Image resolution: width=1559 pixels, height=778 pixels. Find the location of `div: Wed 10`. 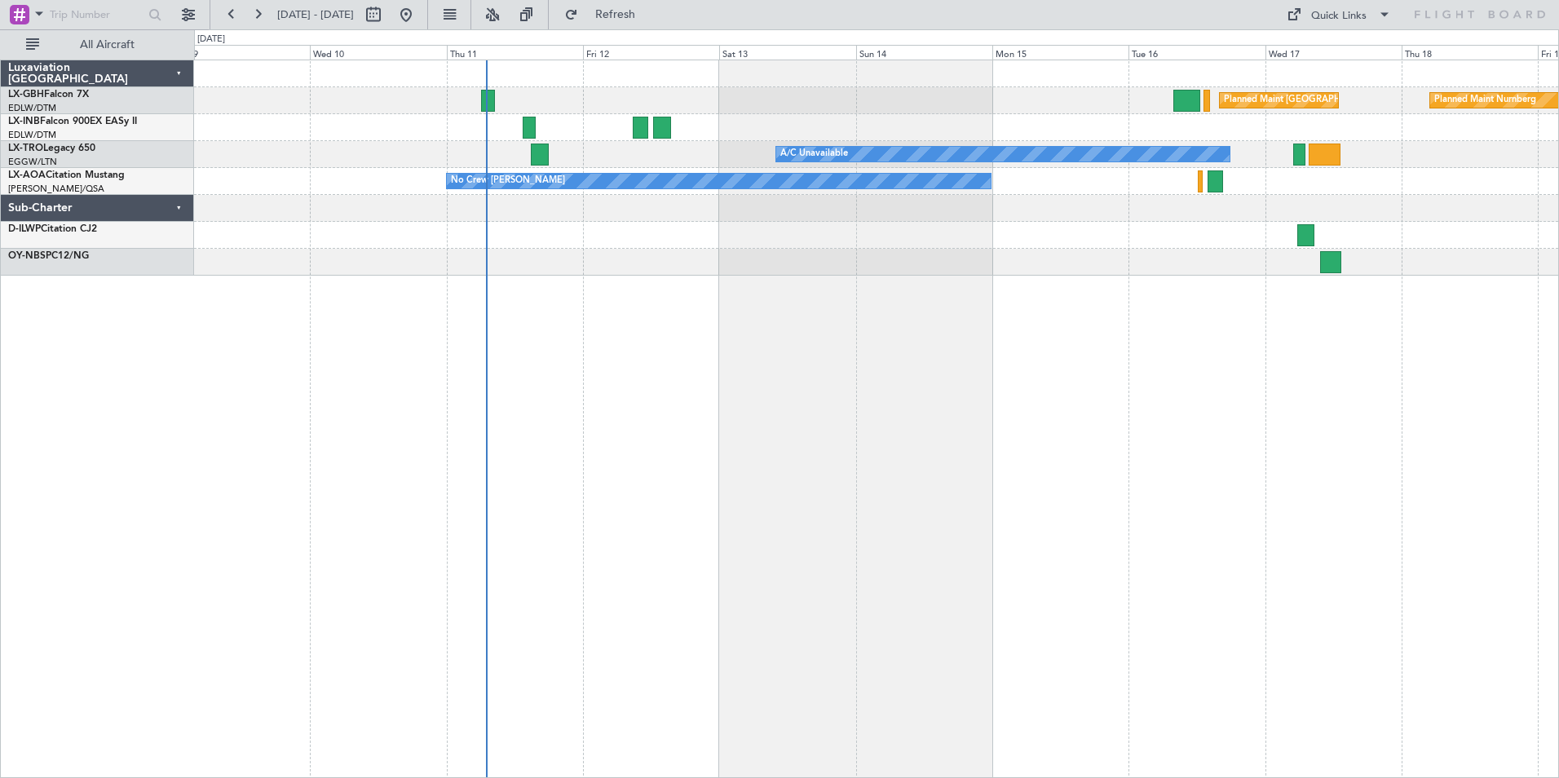

div: Wed 10 is located at coordinates (378, 52).